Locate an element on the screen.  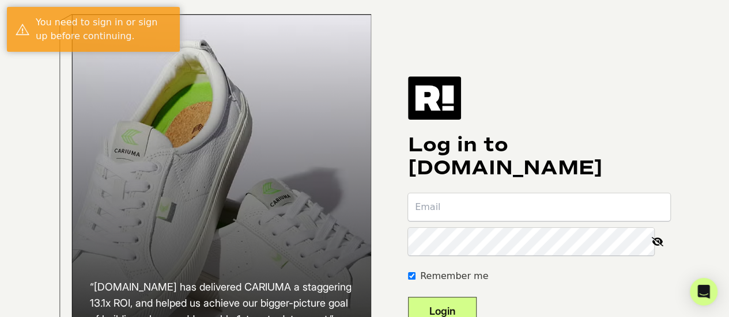
img: Retention.com is located at coordinates (434, 98).